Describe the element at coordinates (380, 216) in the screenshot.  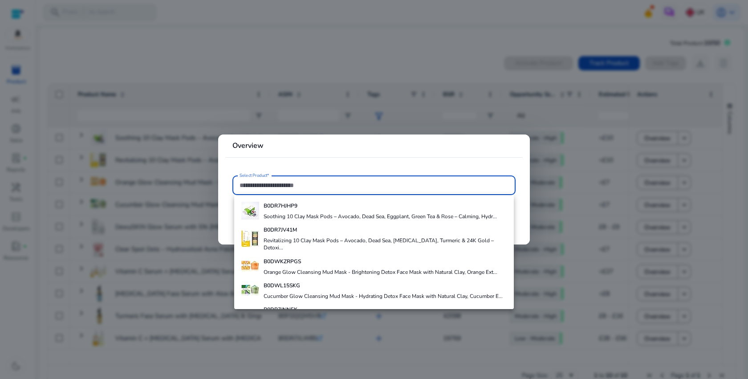
I see `h4: Soothing 10 Clay Mask Pods – Avocado, Dead Sea, Eggplant, Green Tea & Rose – Calming, Hydr...` at that location.